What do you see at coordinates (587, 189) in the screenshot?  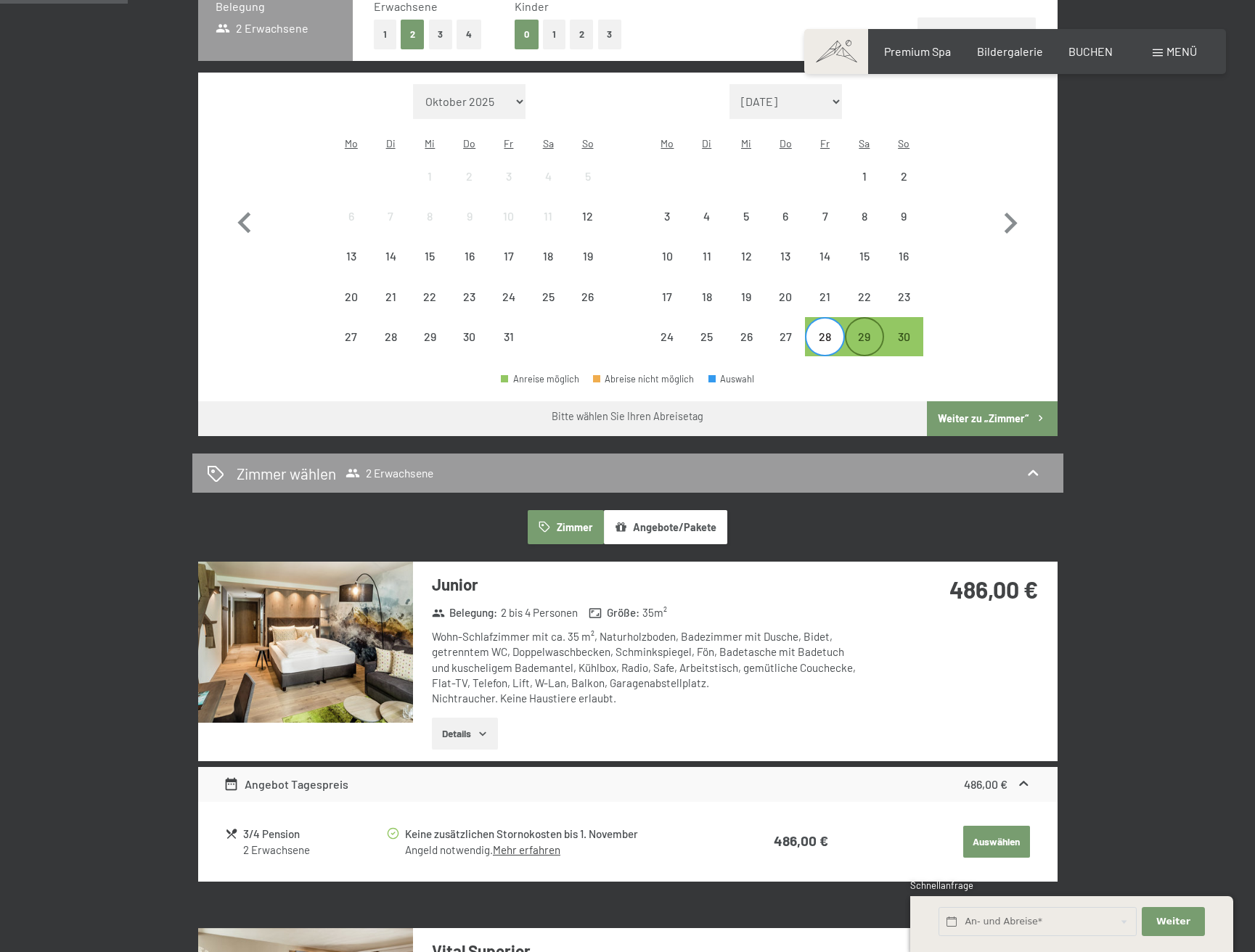 I see `div: 5` at bounding box center [587, 189].